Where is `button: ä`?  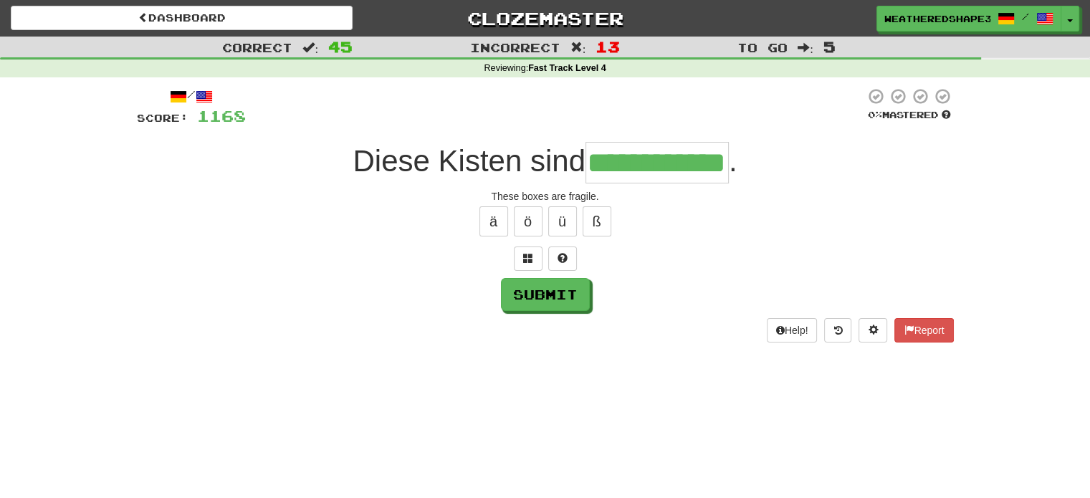
button: ä is located at coordinates (494, 221).